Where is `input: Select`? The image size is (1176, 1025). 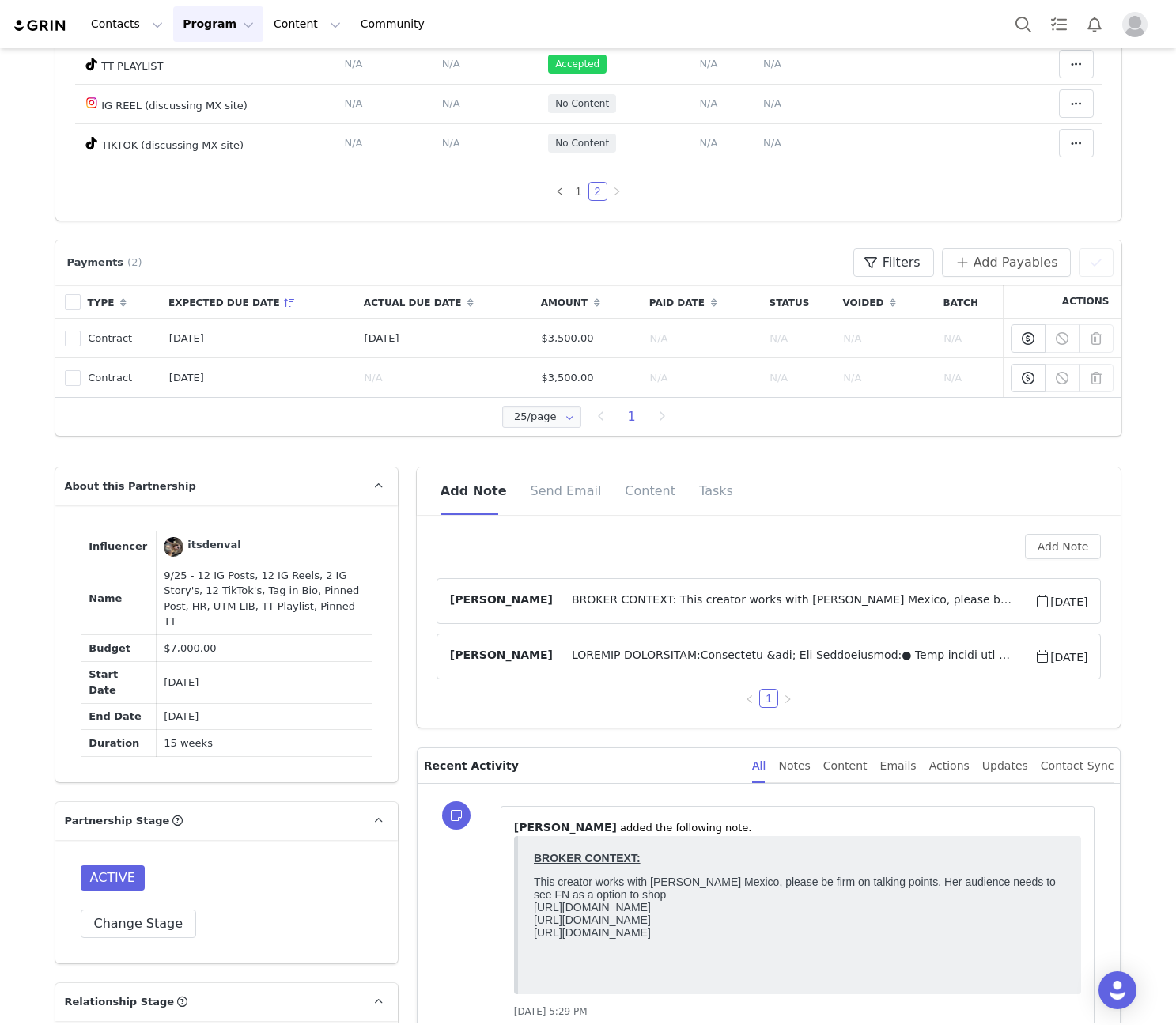
input: Select is located at coordinates (542, 416).